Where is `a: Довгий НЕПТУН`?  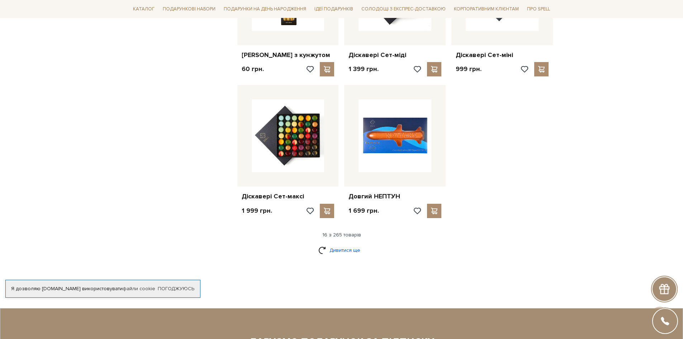 a: Довгий НЕПТУН is located at coordinates (395, 196).